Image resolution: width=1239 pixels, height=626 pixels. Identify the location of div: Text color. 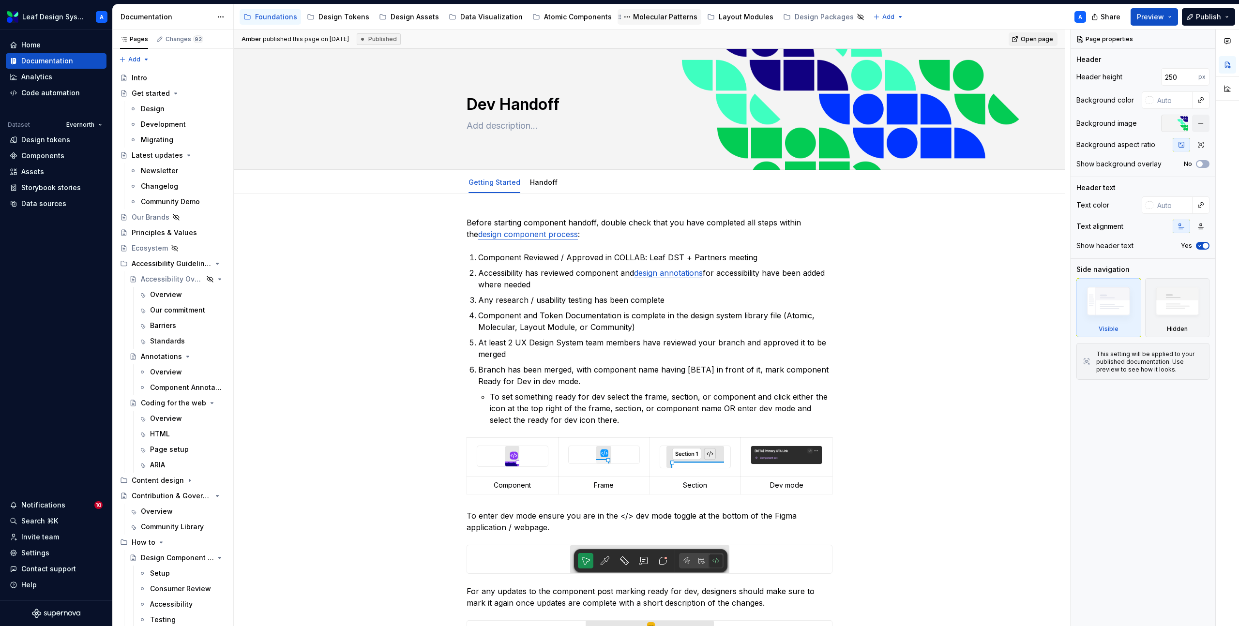
(1093, 205).